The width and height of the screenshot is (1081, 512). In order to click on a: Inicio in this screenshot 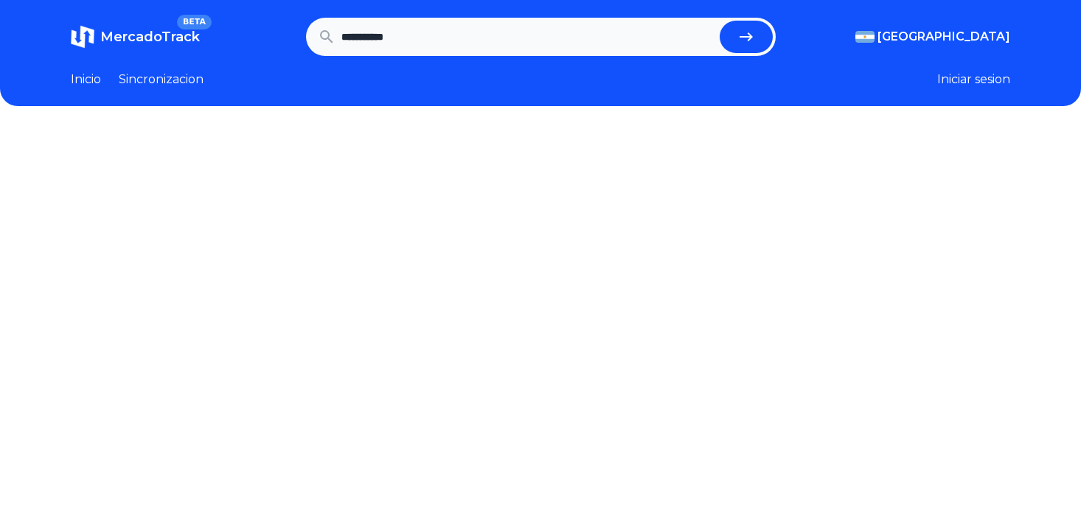, I will do `click(86, 80)`.